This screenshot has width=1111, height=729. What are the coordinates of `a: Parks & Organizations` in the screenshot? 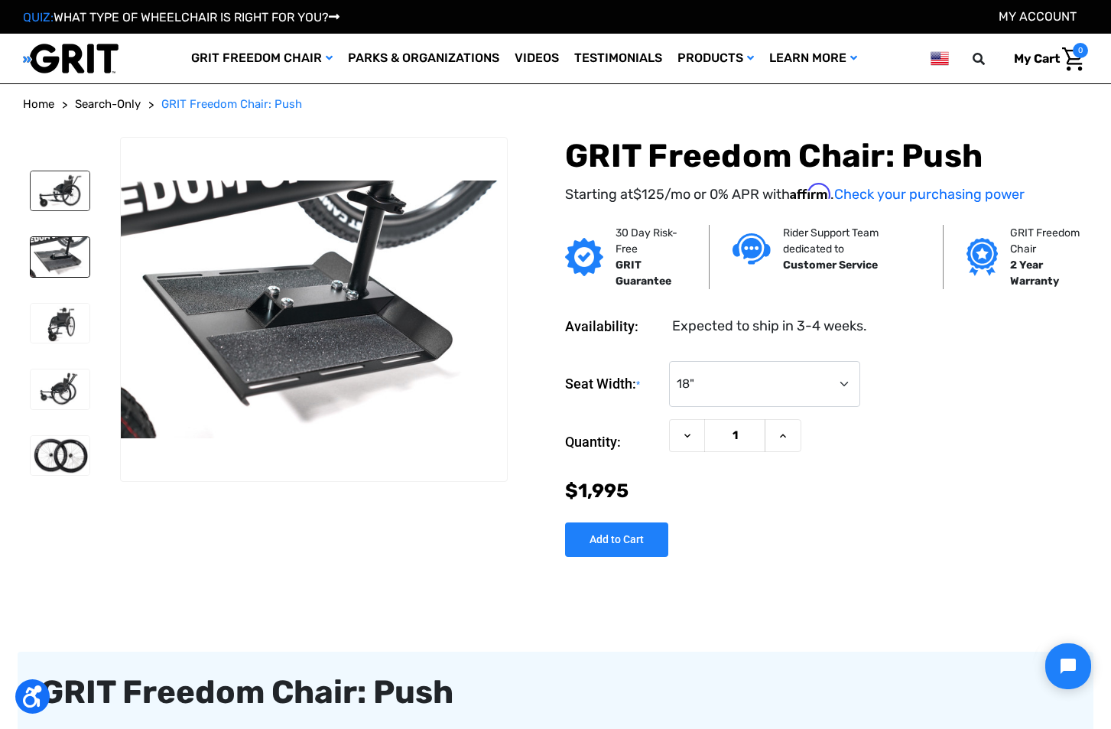 It's located at (424, 58).